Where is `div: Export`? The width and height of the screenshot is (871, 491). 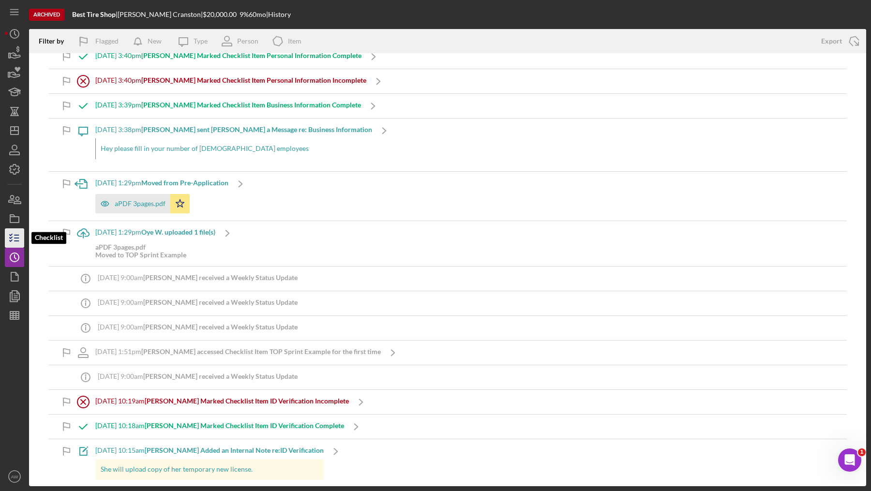 div: Export is located at coordinates (832, 41).